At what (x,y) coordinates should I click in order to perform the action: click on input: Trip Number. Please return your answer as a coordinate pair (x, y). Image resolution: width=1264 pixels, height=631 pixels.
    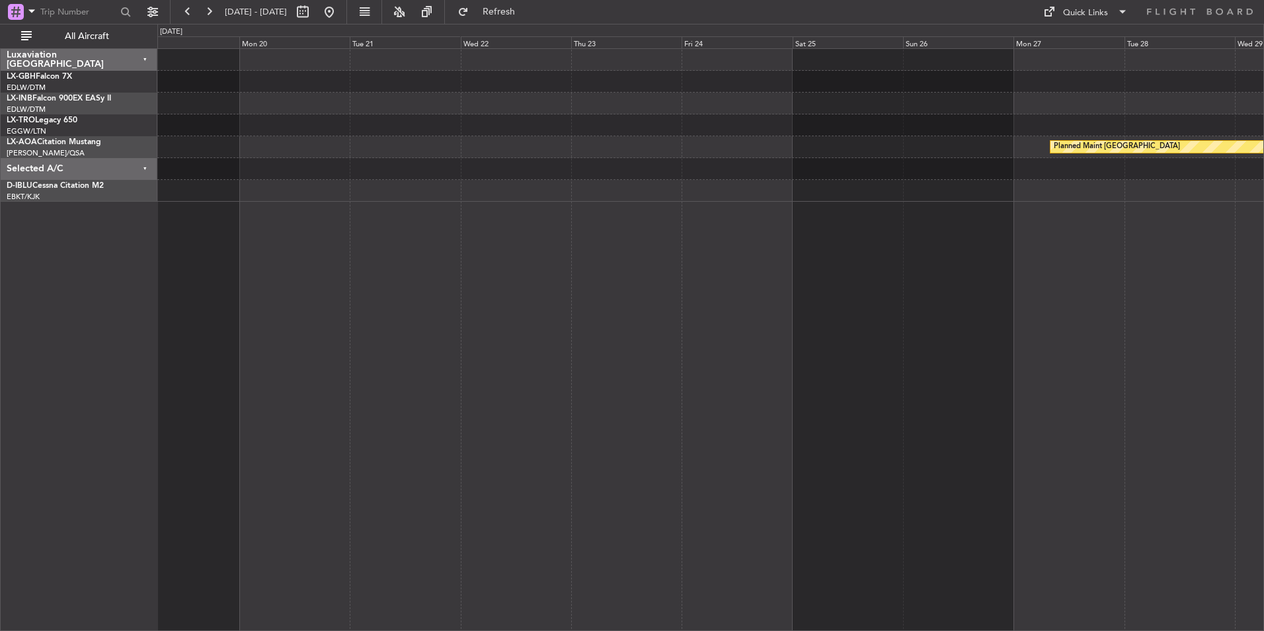
    Looking at the image, I should click on (78, 12).